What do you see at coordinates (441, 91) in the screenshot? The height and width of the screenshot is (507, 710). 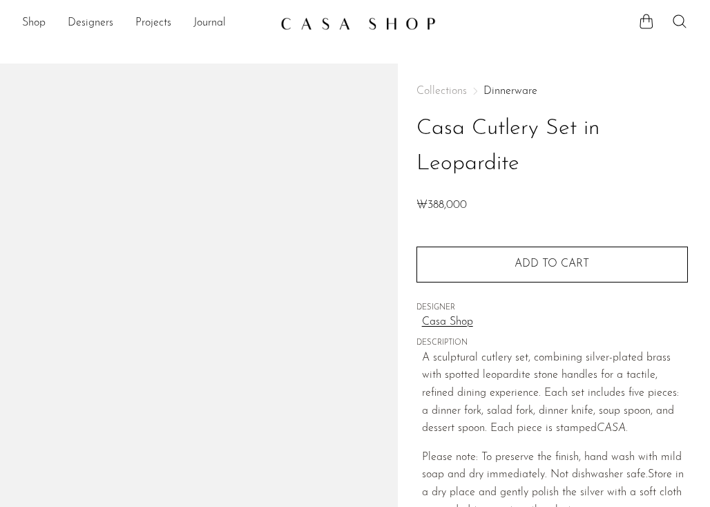 I see `span: Collections` at bounding box center [441, 91].